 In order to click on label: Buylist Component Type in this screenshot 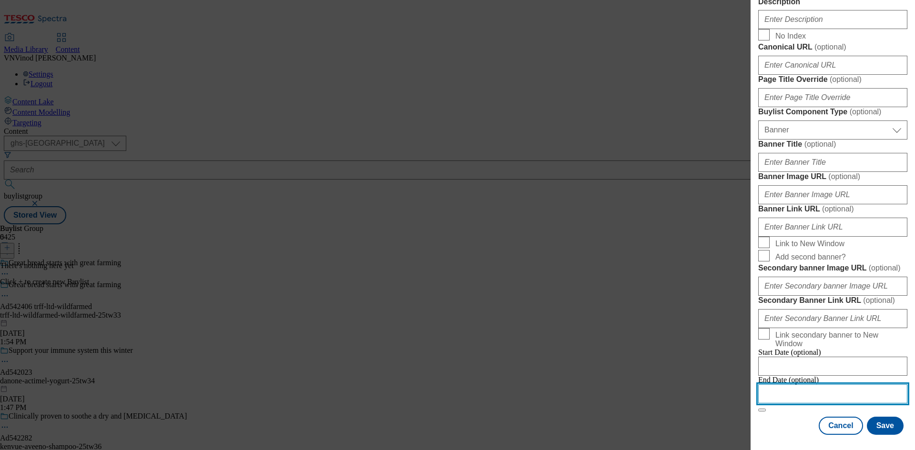, I will do `click(832, 112)`.